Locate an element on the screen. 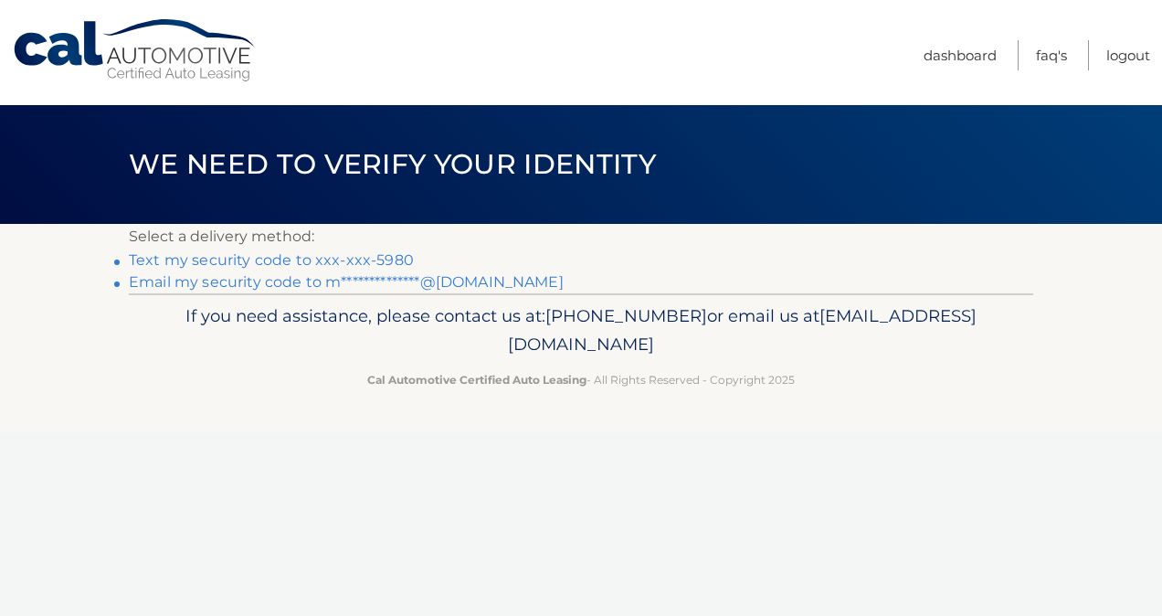  a: Text my security code to xxx-xxx-5980 is located at coordinates (271, 259).